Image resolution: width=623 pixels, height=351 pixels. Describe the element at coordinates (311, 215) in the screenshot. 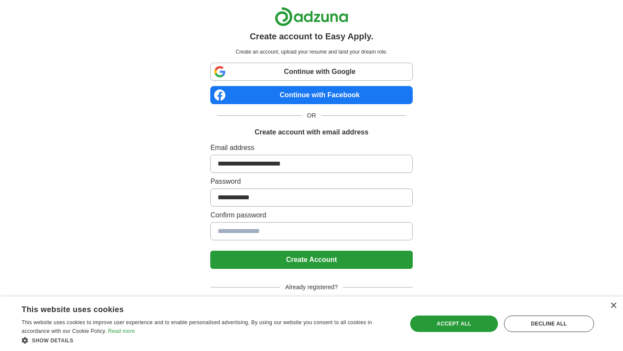

I see `label: Confirm password` at that location.